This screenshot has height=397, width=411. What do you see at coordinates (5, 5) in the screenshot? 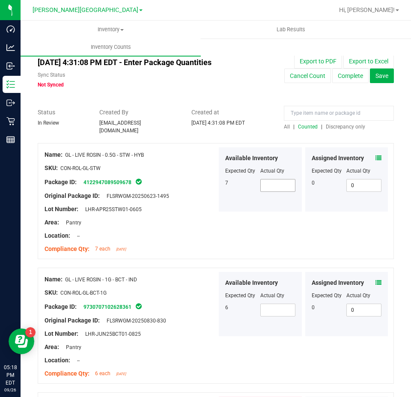
I see `span: 1` at bounding box center [5, 5].